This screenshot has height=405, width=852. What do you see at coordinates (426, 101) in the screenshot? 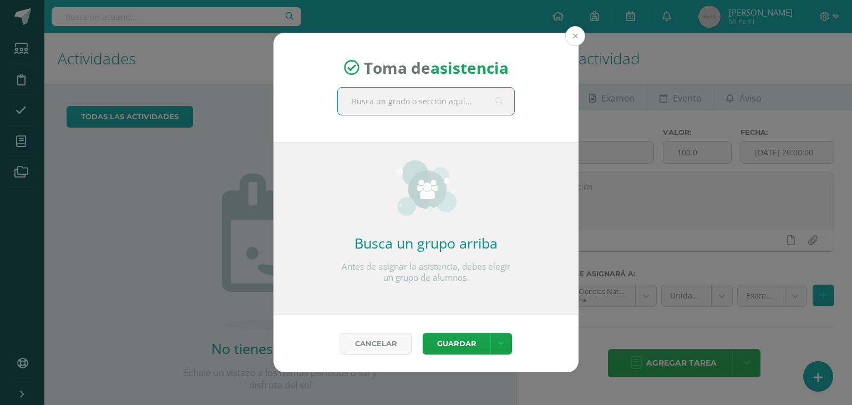
I see `input: Busca un grado o sección aquí...` at bounding box center [426, 101].